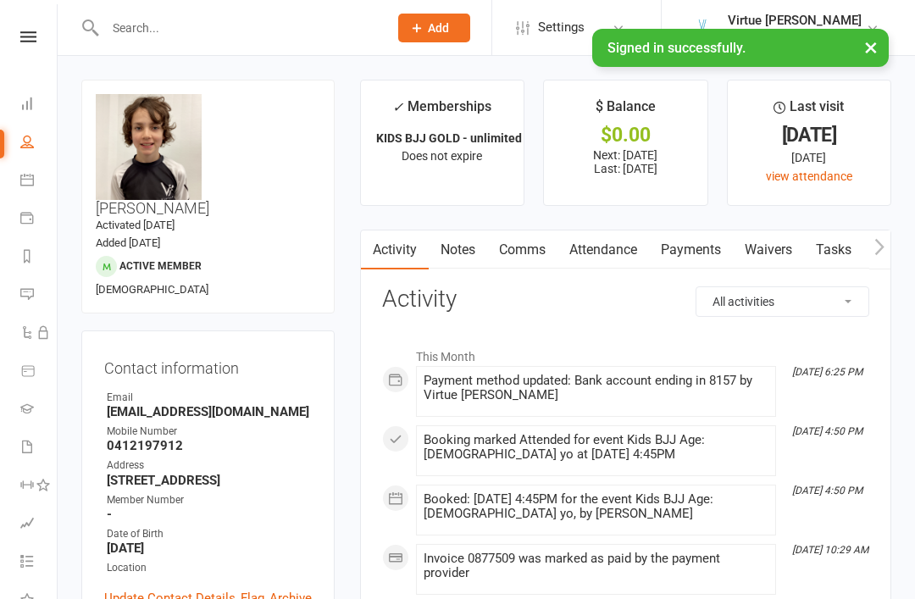 This screenshot has height=599, width=915. What do you see at coordinates (209, 500) in the screenshot?
I see `div: Member Number` at bounding box center [209, 500].